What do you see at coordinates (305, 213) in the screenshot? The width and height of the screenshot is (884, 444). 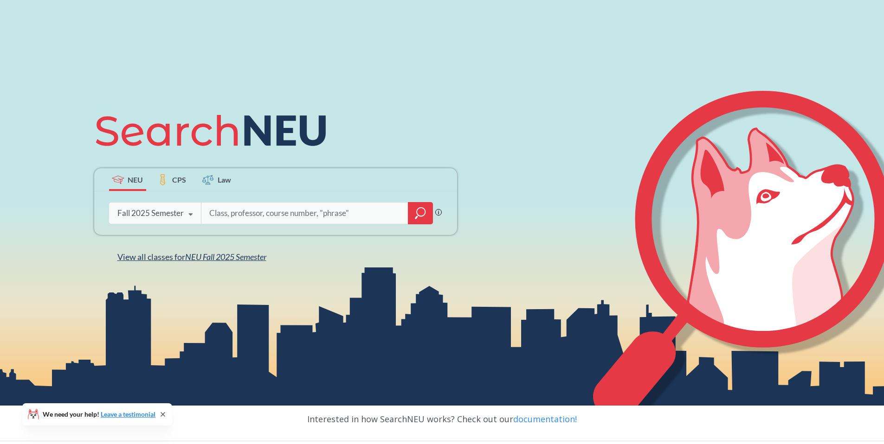 I see `input: Class, professor, course number, "phrase"` at bounding box center [305, 213].